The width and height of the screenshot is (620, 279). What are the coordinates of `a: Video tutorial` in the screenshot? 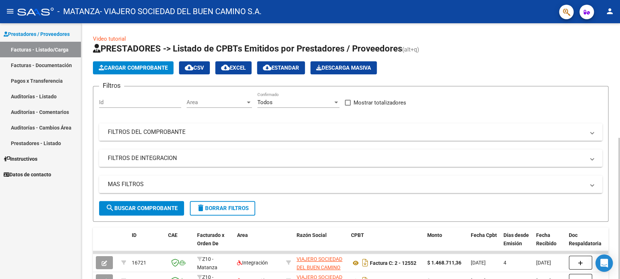 It's located at (109, 39).